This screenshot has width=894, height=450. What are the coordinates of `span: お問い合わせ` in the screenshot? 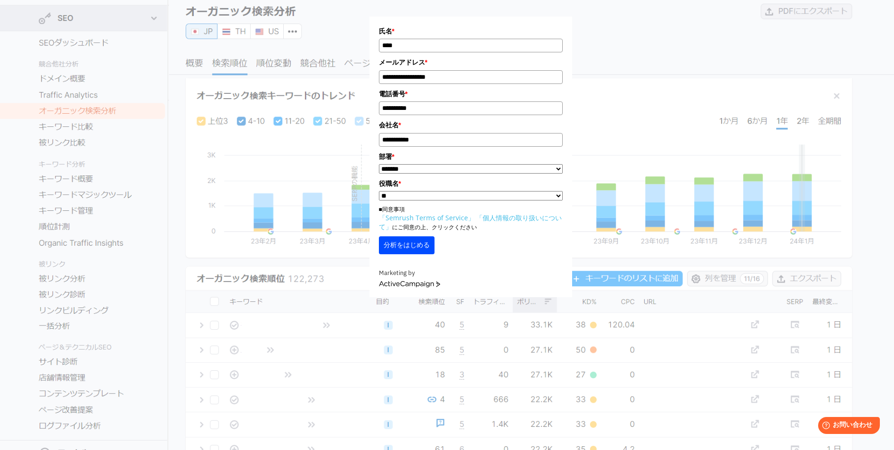 It's located at (42, 12).